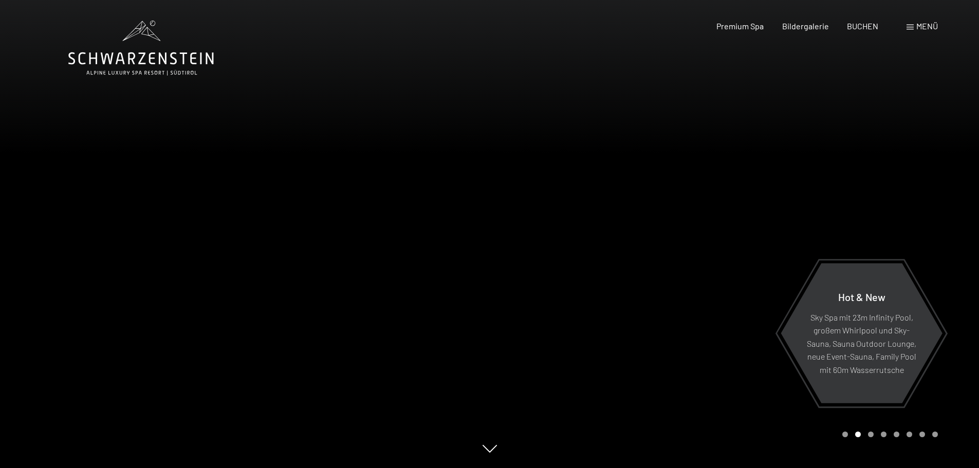 This screenshot has height=468, width=979. Describe the element at coordinates (871, 434) in the screenshot. I see `div: Carousel Page 3` at that location.